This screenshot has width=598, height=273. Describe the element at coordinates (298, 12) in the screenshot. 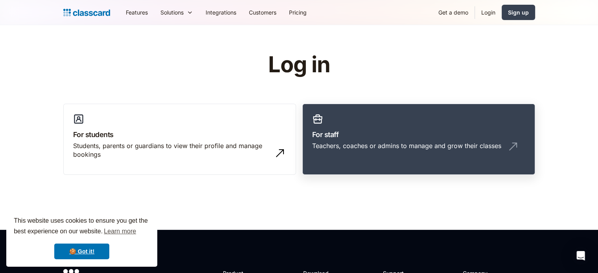

I see `a: Pricing` at that location.